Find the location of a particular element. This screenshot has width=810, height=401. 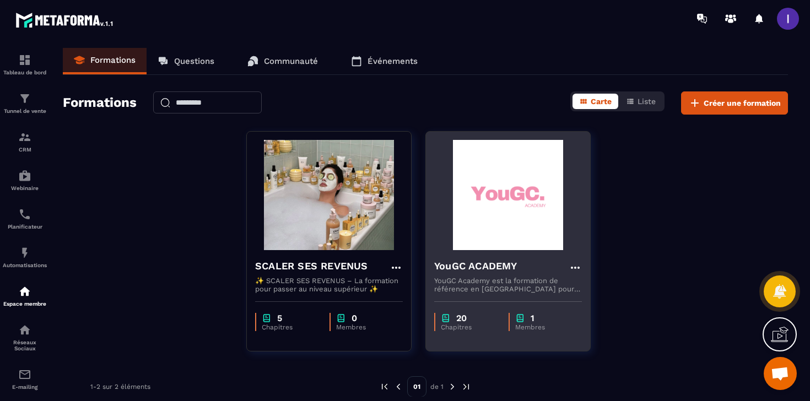

span: Carte is located at coordinates (601, 101).